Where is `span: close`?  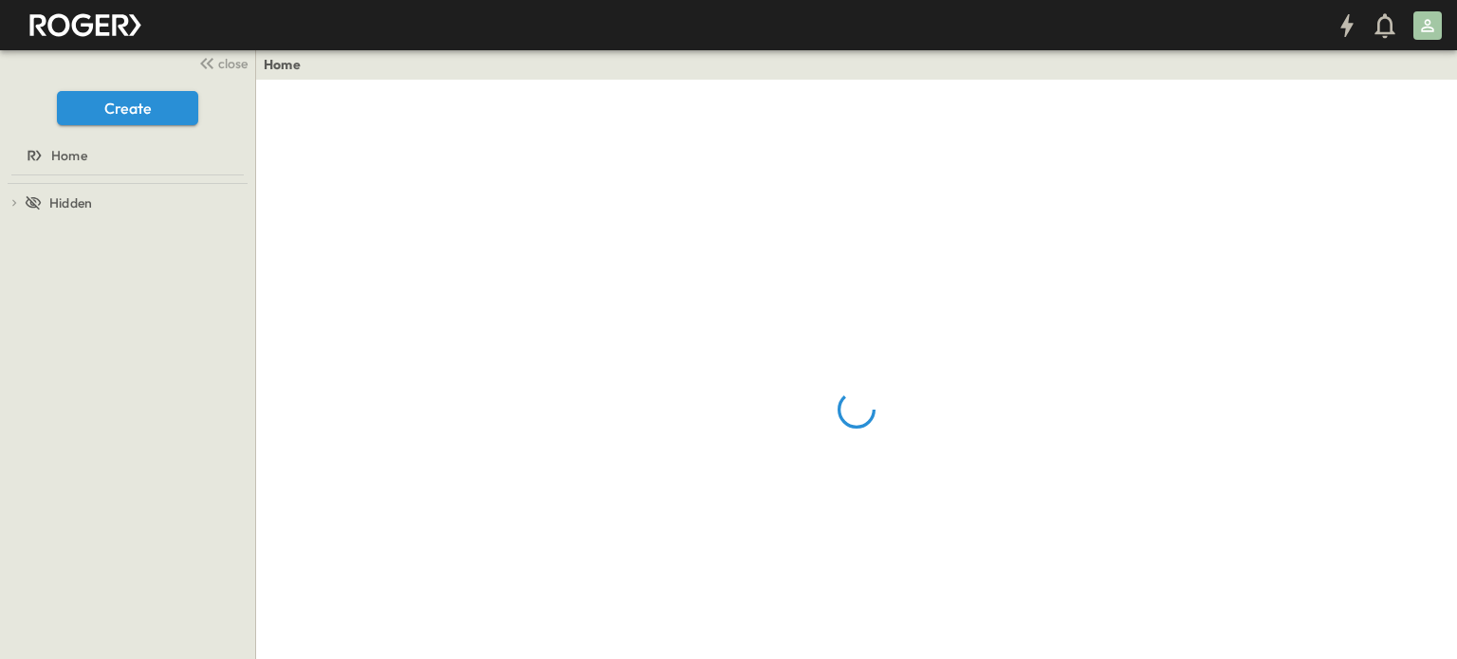 span: close is located at coordinates (232, 64).